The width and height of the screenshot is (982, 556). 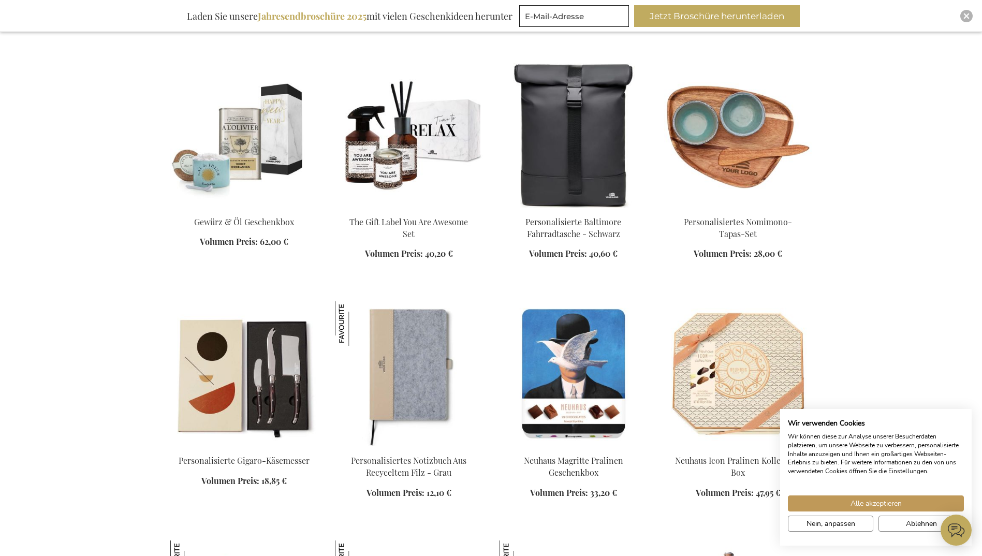 I want to click on div: Close, so click(x=967, y=16).